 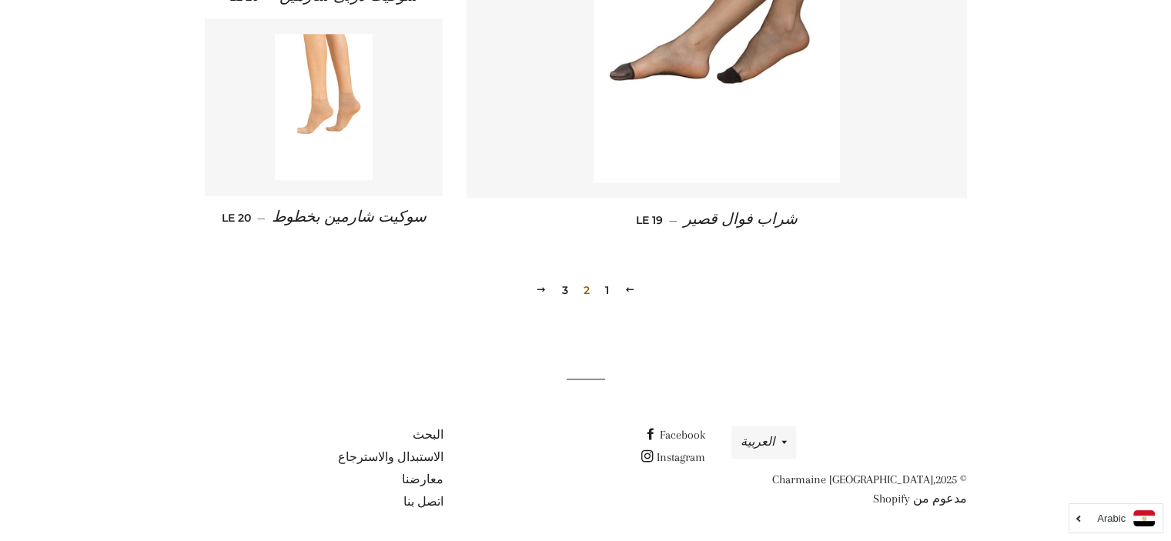 I want to click on a: شراب فوال قصير — LE 19, so click(x=717, y=219).